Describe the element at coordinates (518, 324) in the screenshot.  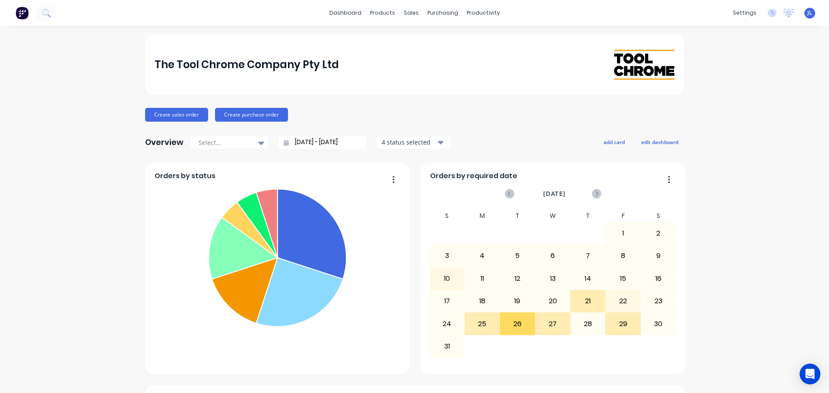
I see `div: 26` at that location.